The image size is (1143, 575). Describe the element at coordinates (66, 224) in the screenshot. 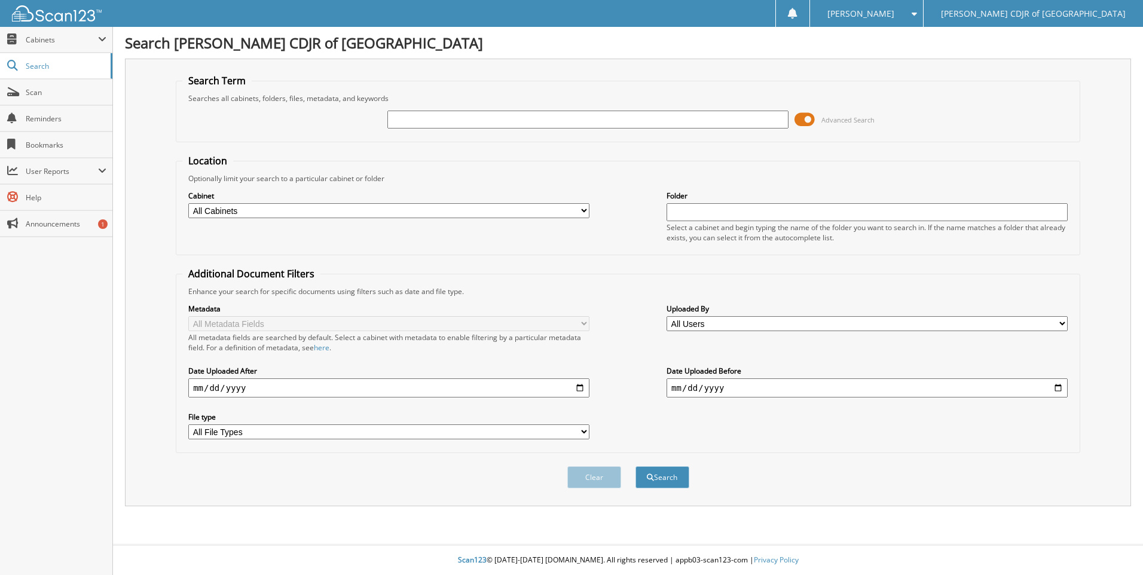

I see `span: Announcements` at that location.